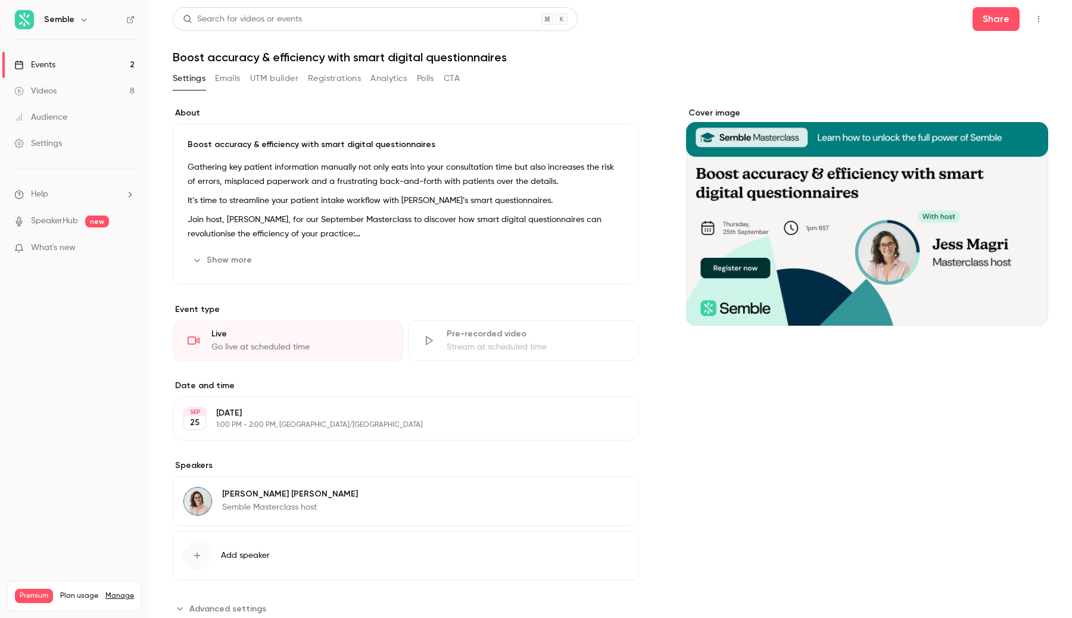 The image size is (1072, 618). I want to click on div: Search for videos or events, so click(242, 19).